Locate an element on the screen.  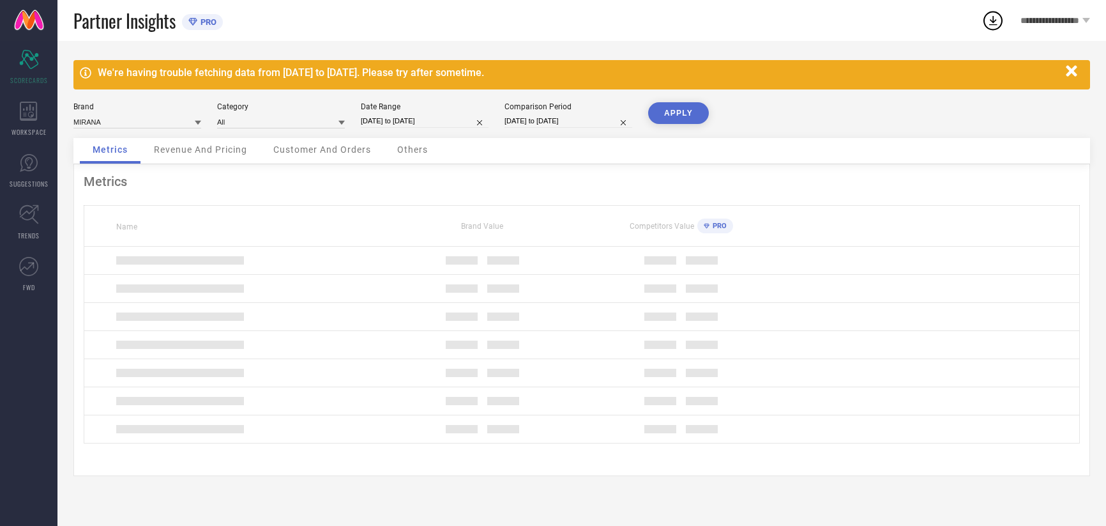
span: Others is located at coordinates (413, 149).